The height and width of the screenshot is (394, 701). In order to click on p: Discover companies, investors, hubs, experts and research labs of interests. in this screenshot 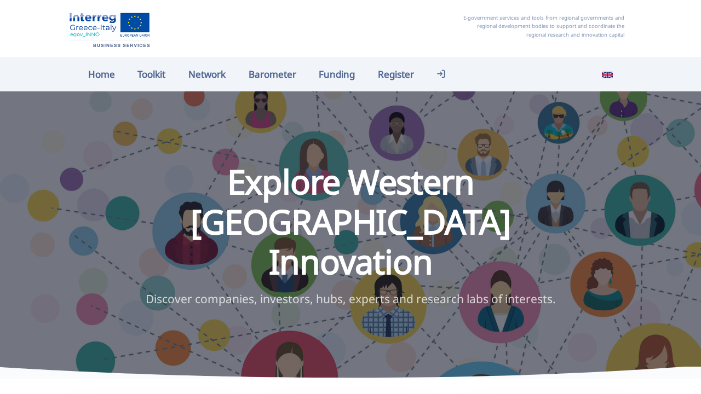, I will do `click(350, 299)`.